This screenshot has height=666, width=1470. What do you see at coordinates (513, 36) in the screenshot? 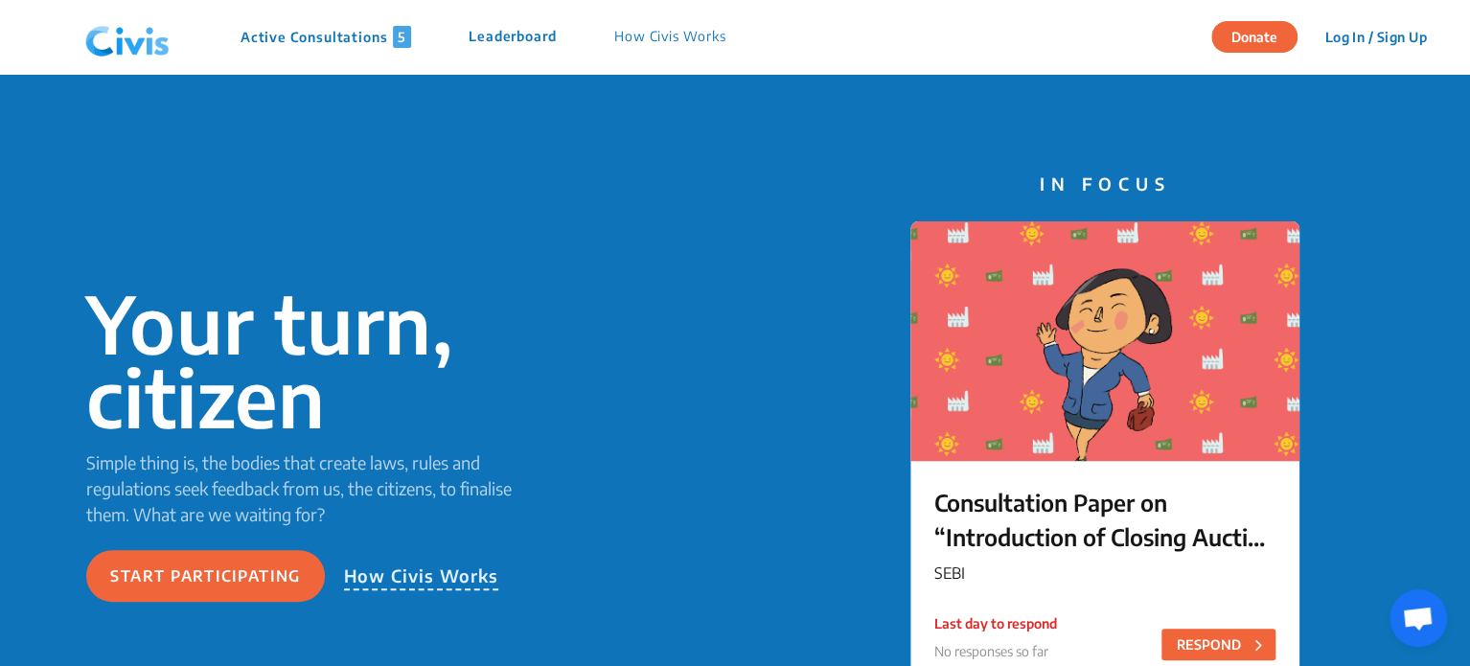
I see `p: Leaderboard` at bounding box center [513, 36].